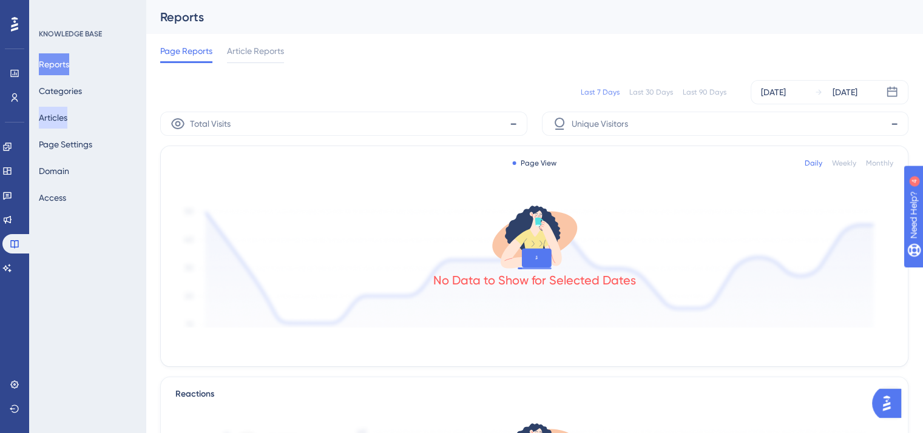 The image size is (923, 433). What do you see at coordinates (186, 51) in the screenshot?
I see `span: Page Reports` at bounding box center [186, 51].